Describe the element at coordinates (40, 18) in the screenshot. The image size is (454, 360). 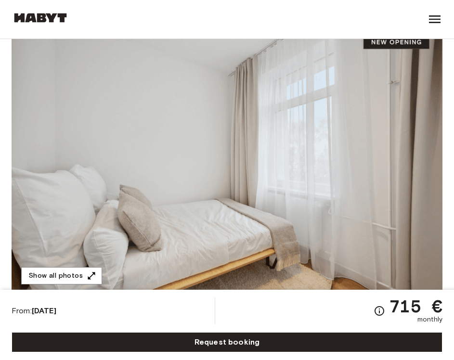
I see `img: Habyt` at that location.